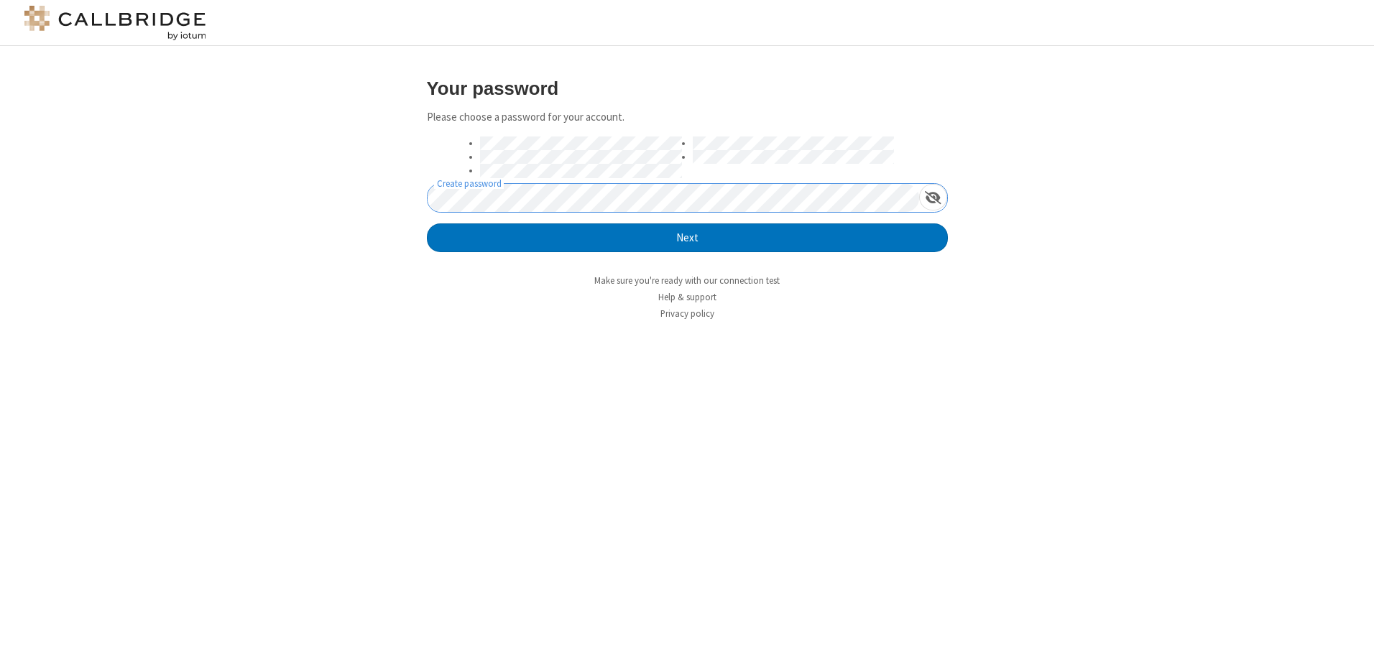 Image resolution: width=1374 pixels, height=653 pixels. Describe the element at coordinates (687, 280) in the screenshot. I see `a: Make sure you're ready with our connection test` at that location.